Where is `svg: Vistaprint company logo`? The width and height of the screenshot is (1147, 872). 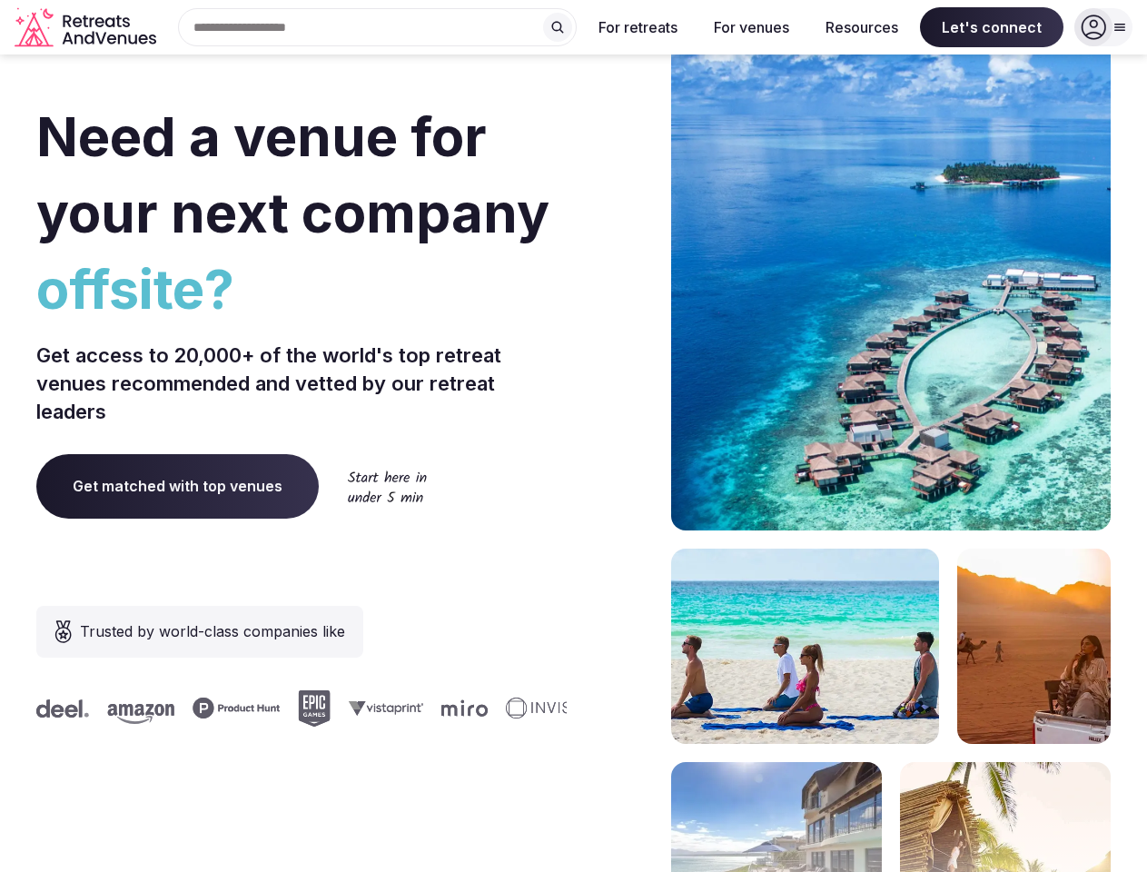 svg: Vistaprint company logo is located at coordinates (385, 708).